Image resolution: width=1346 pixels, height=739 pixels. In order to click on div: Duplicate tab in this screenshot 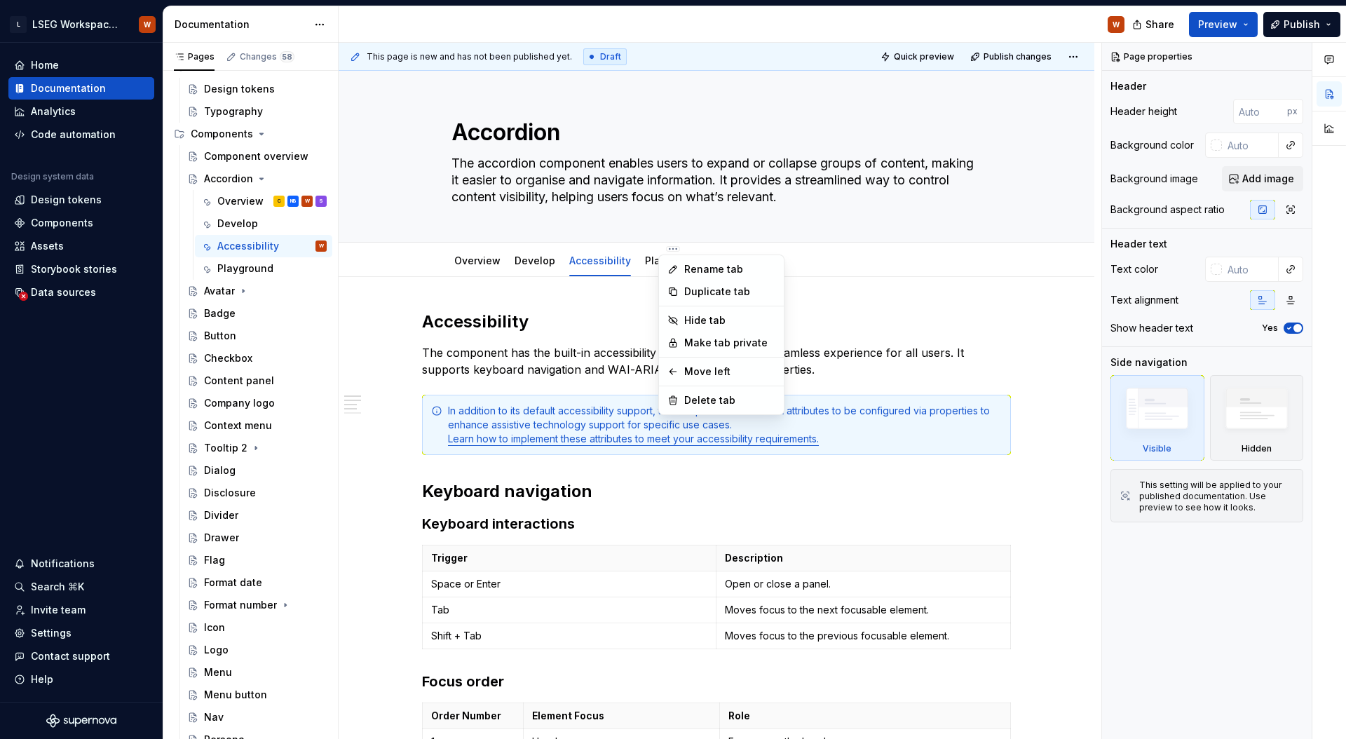, I will do `click(730, 292)`.